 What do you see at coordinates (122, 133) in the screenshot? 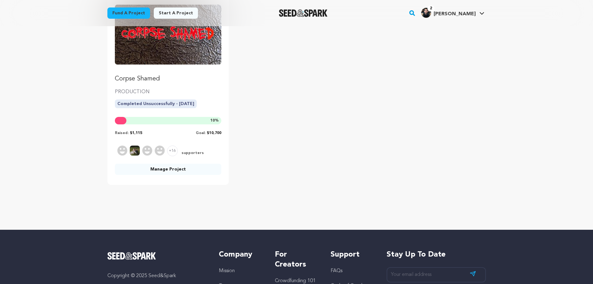
I see `span: Raised:` at bounding box center [122, 133].